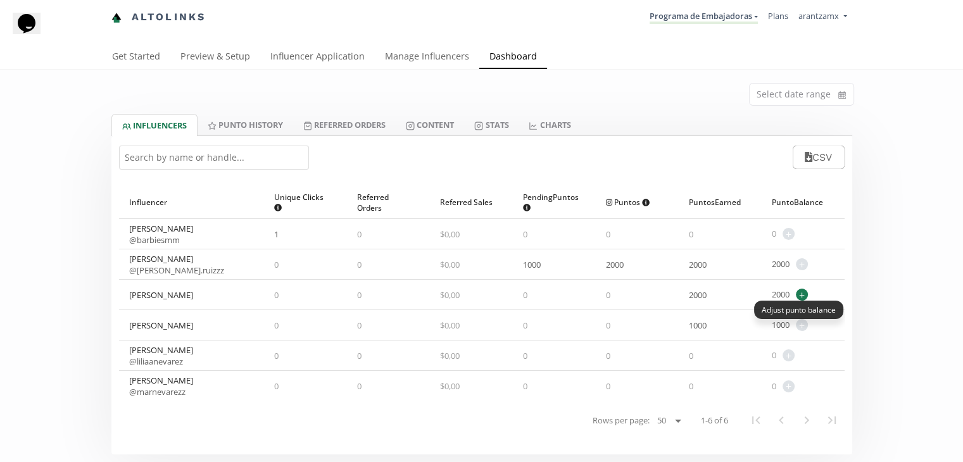 This screenshot has width=963, height=462. What do you see at coordinates (703, 17) in the screenshot?
I see `a: Programa de Embajadoras` at bounding box center [703, 17].